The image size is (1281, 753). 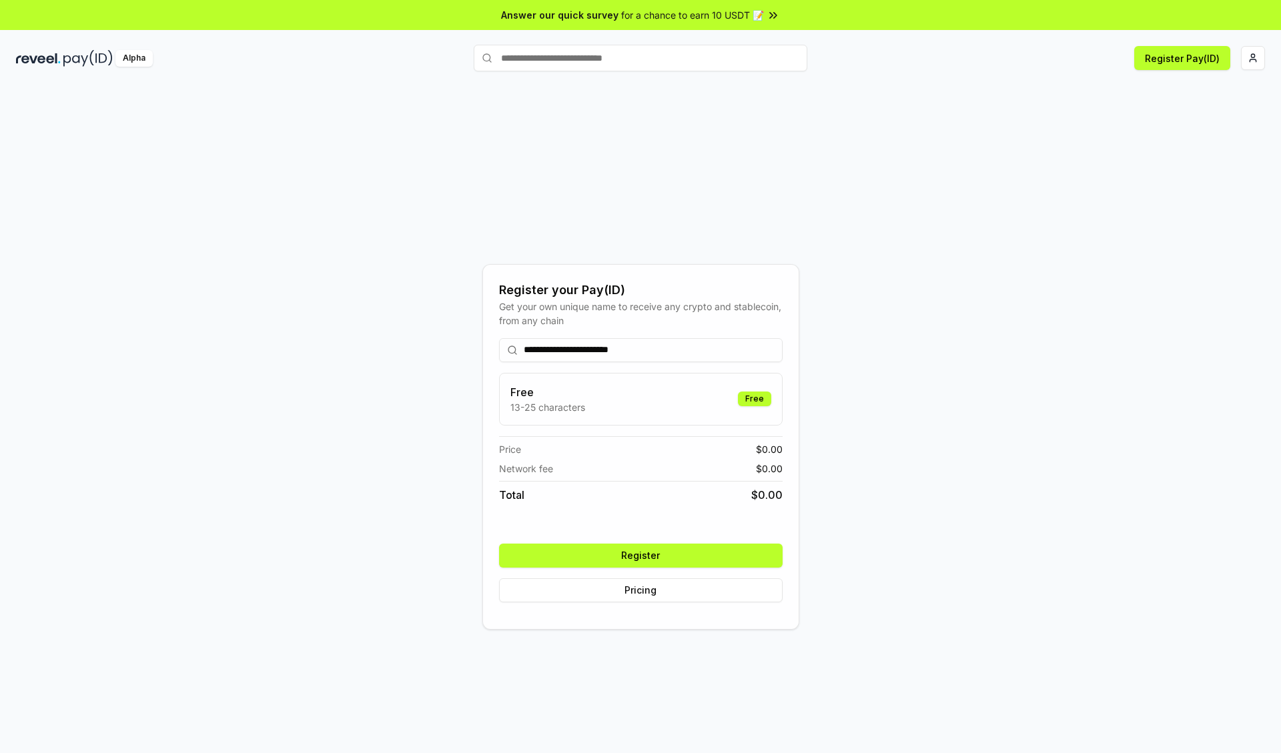 What do you see at coordinates (510, 449) in the screenshot?
I see `span: Price` at bounding box center [510, 449].